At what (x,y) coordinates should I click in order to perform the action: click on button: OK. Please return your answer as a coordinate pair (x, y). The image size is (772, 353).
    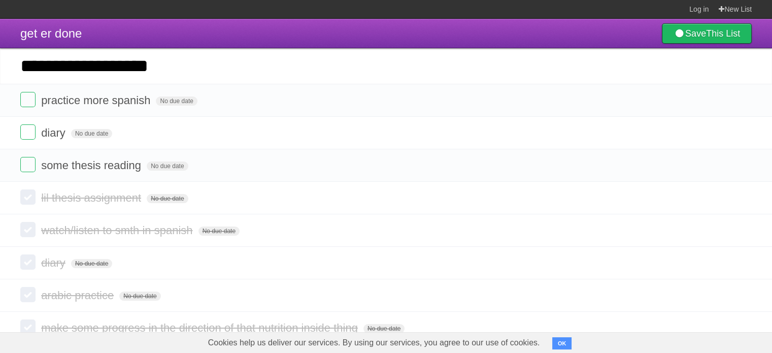
    Looking at the image, I should click on (562, 343).